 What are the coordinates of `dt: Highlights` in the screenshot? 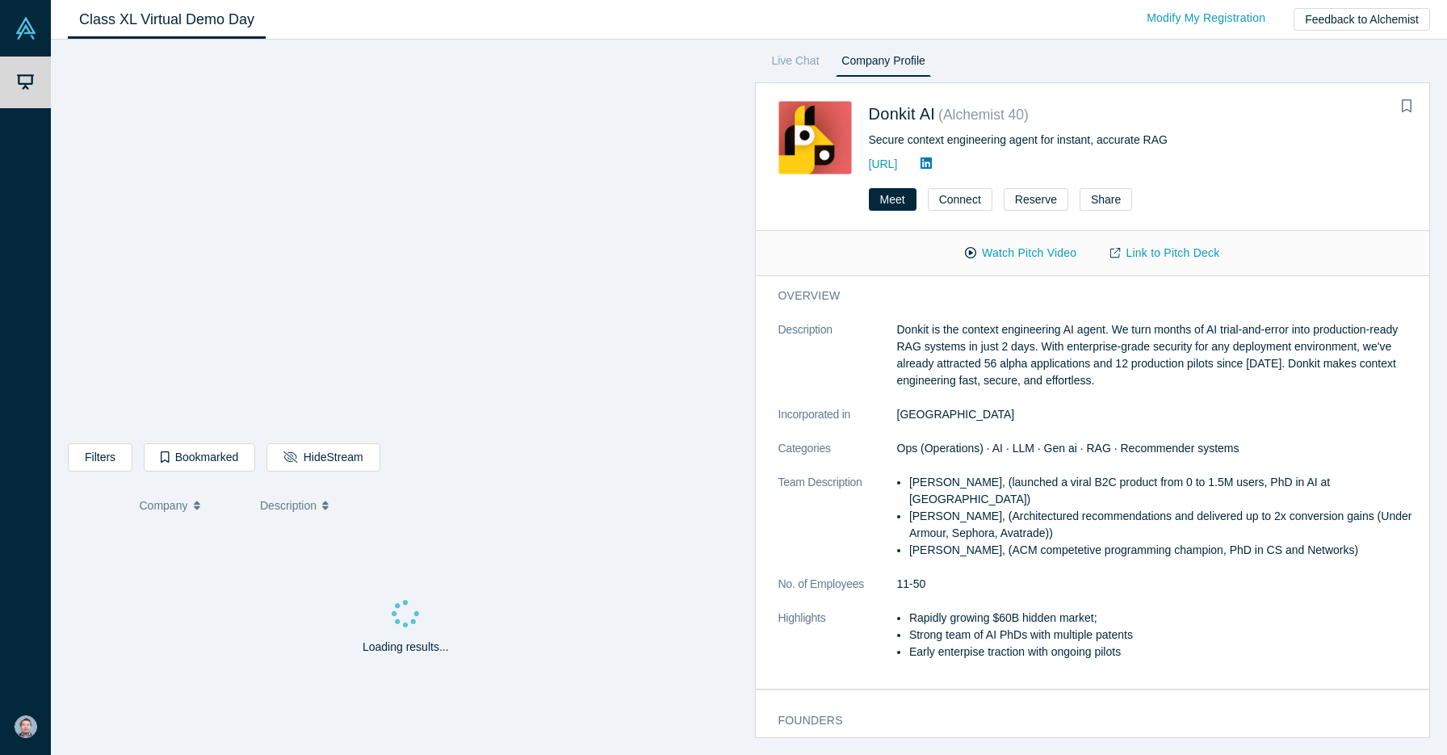 It's located at (837, 644).